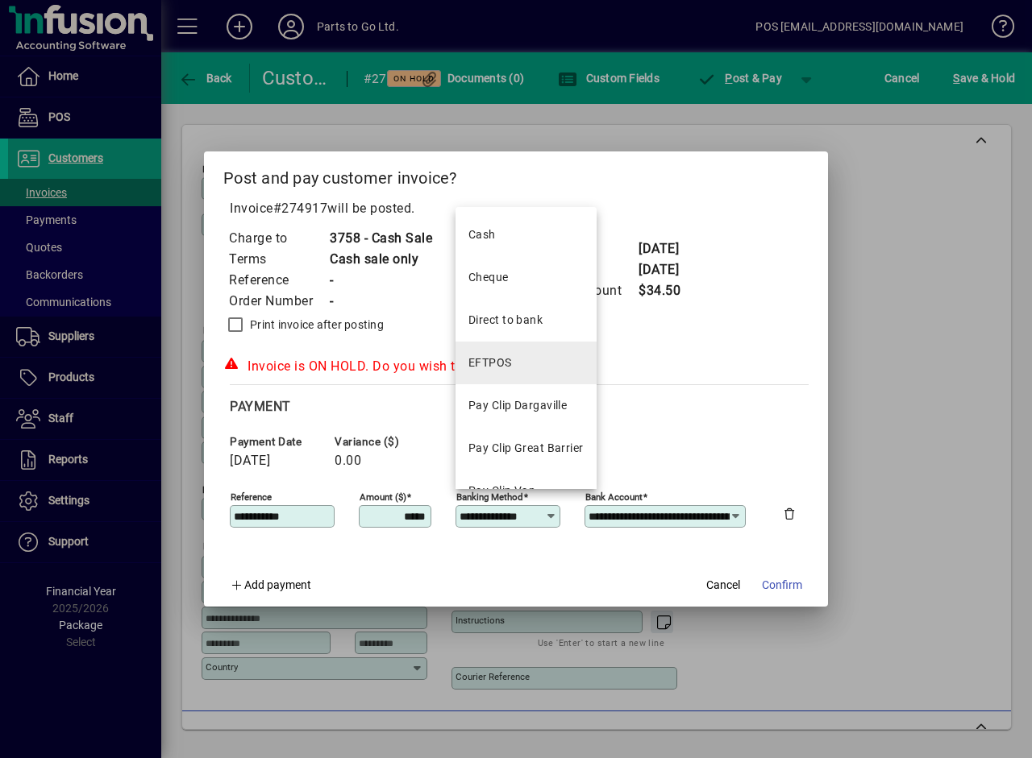  I want to click on mat-option: Pay Clip Dargaville, so click(525, 405).